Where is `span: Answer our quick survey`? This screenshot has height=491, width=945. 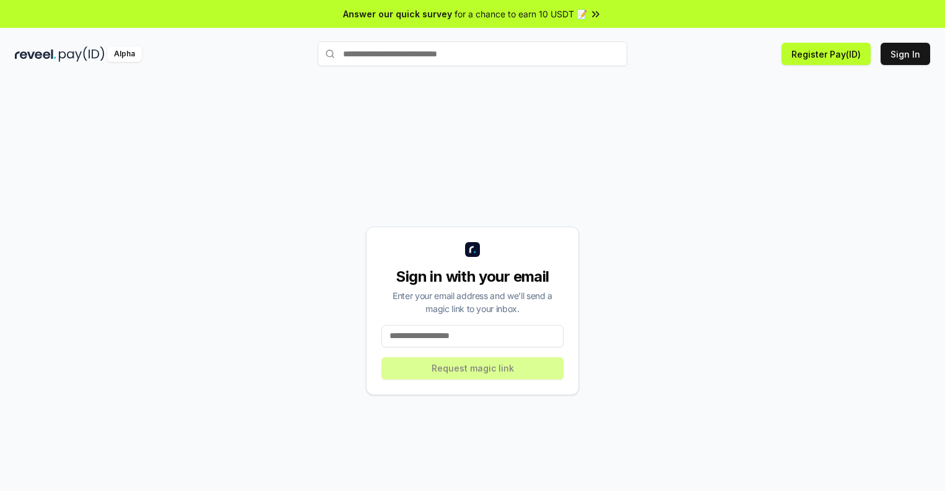 span: Answer our quick survey is located at coordinates (398, 14).